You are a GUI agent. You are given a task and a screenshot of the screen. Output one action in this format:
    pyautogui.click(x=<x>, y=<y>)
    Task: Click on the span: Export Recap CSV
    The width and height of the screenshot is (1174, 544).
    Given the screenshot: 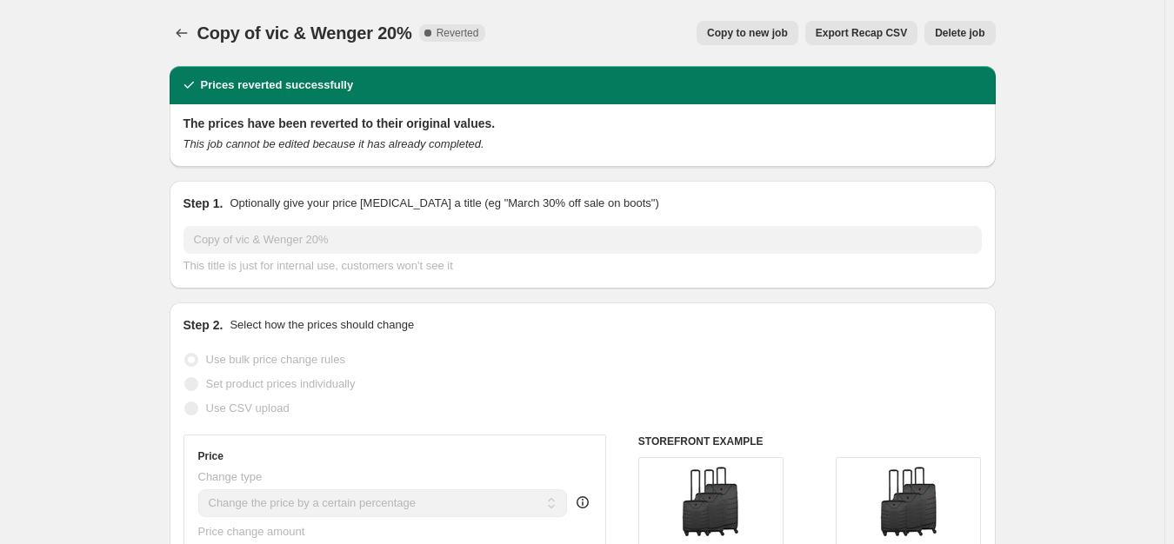 What is the action you would take?
    pyautogui.click(x=861, y=33)
    